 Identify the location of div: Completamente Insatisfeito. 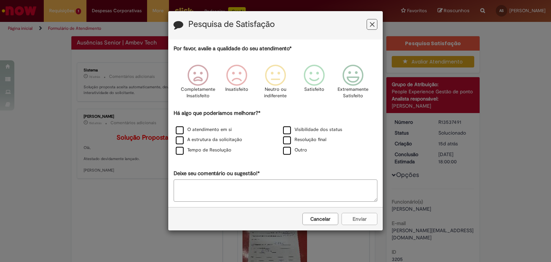
(198, 84).